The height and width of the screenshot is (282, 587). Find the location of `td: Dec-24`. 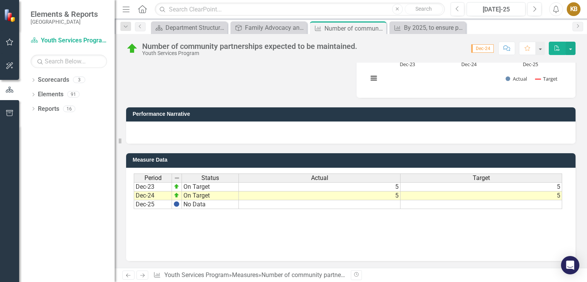

td: Dec-24 is located at coordinates (153, 196).